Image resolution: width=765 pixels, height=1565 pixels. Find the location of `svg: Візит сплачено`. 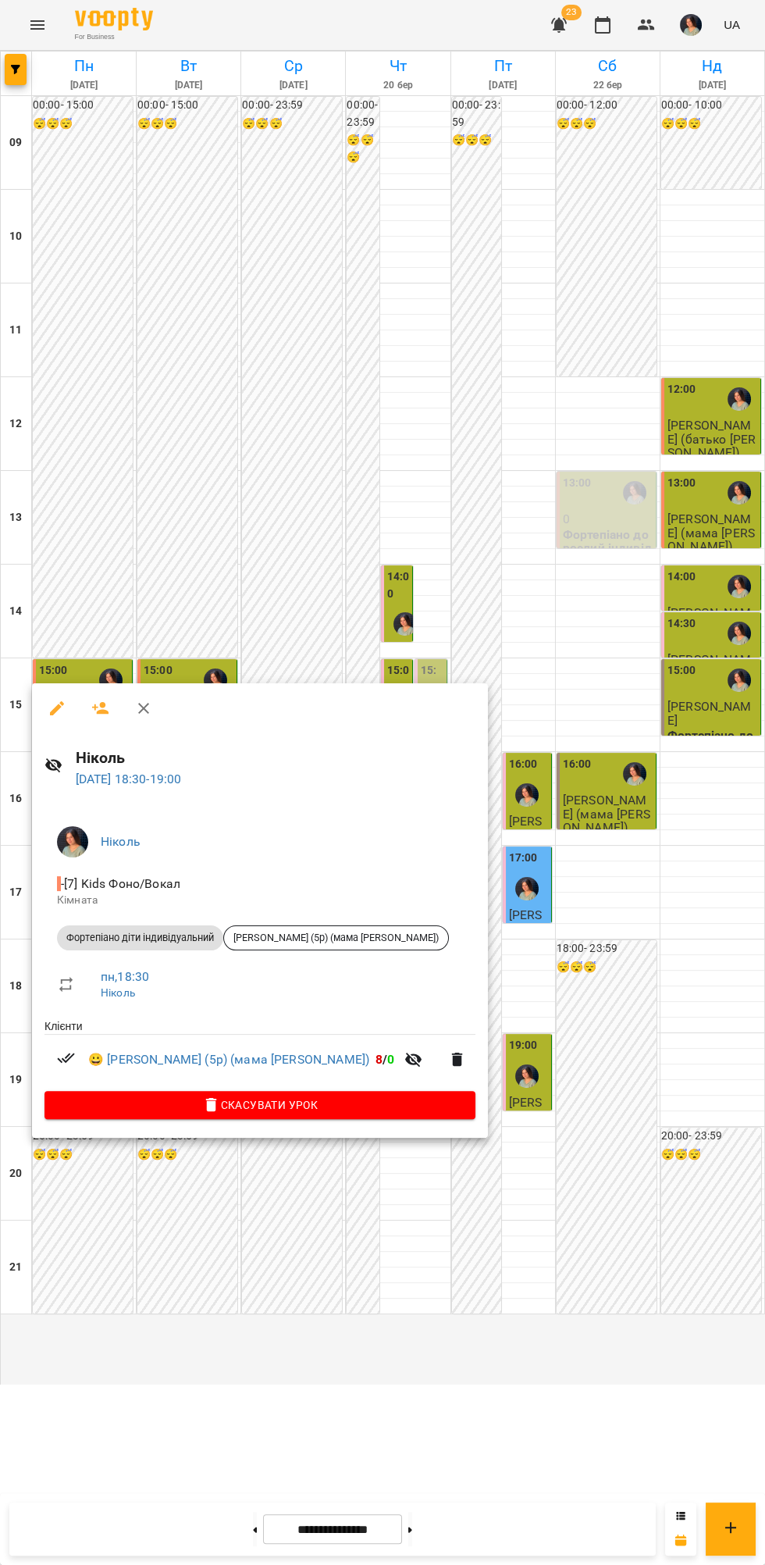

svg: Візит сплачено is located at coordinates (66, 1058).